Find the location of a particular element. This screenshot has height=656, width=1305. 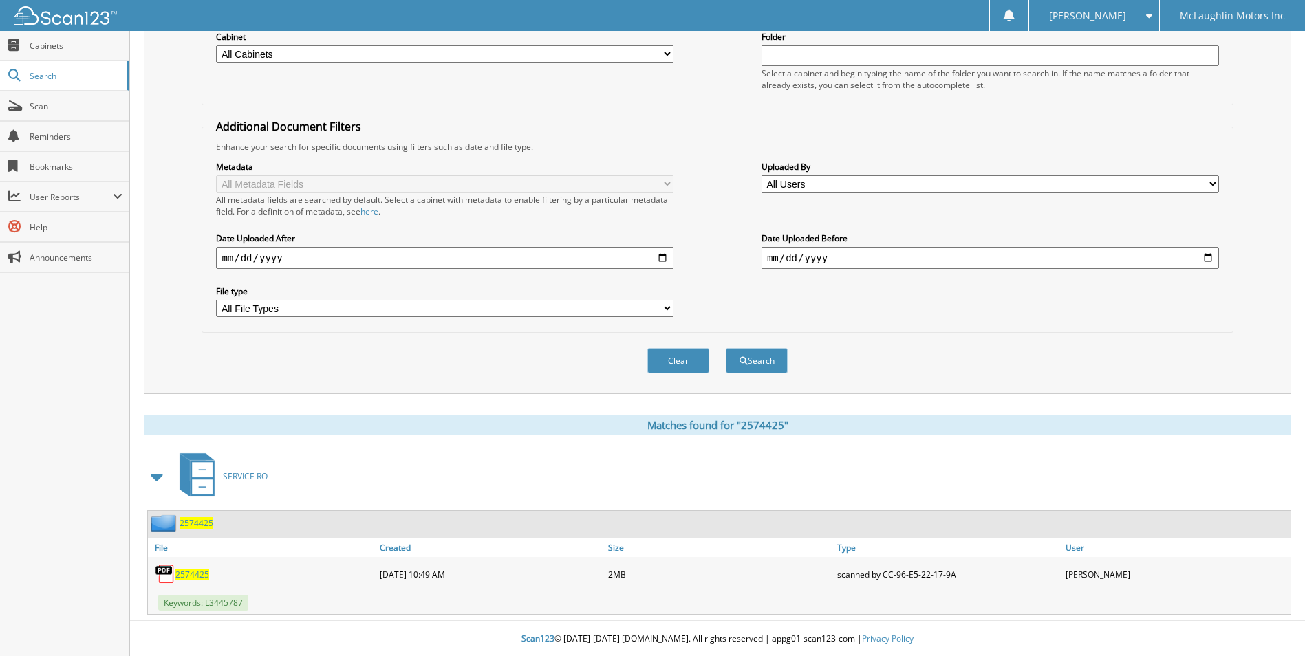

button: Search is located at coordinates (757, 360).